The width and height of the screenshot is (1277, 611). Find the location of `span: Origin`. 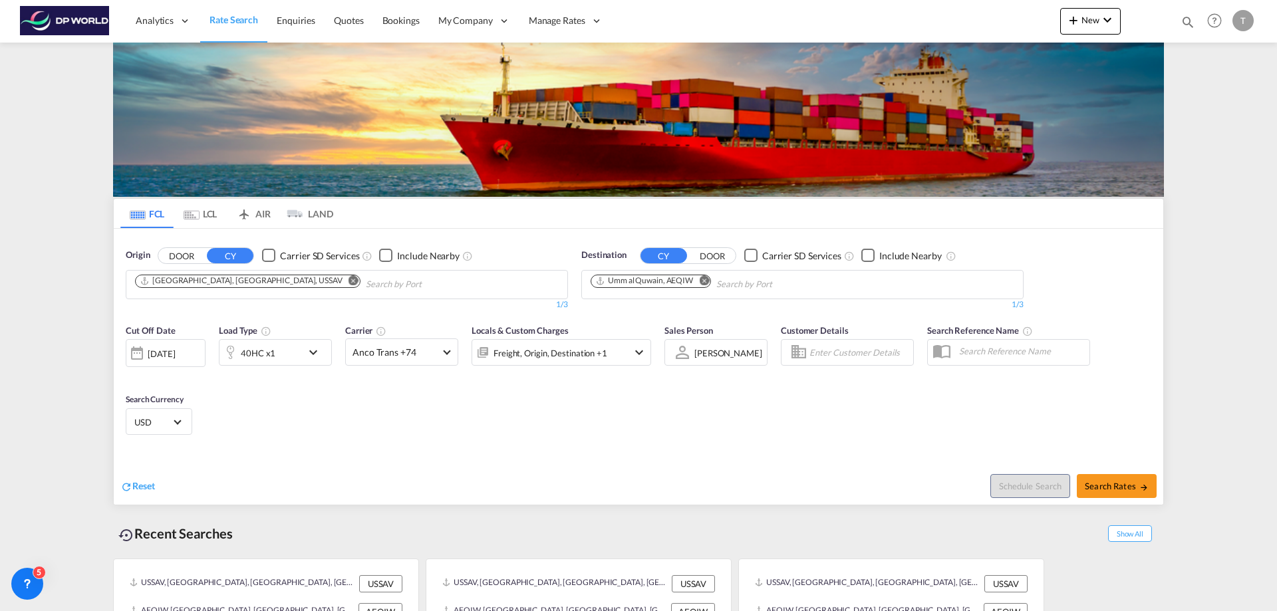

span: Origin is located at coordinates (138, 255).